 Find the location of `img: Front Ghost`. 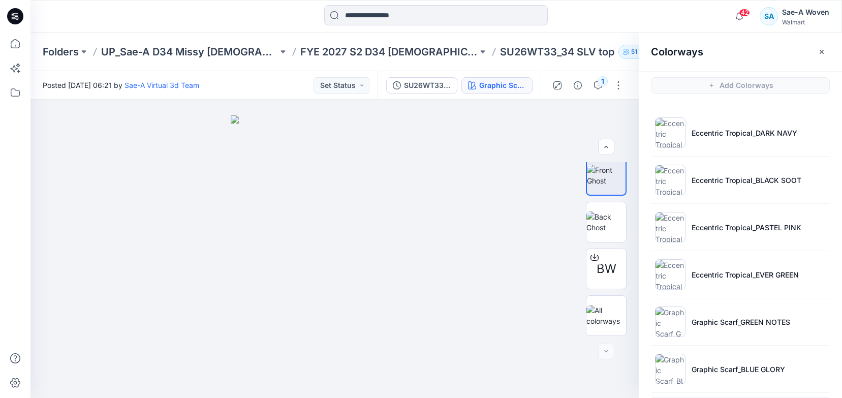

img: Front Ghost is located at coordinates (606, 175).